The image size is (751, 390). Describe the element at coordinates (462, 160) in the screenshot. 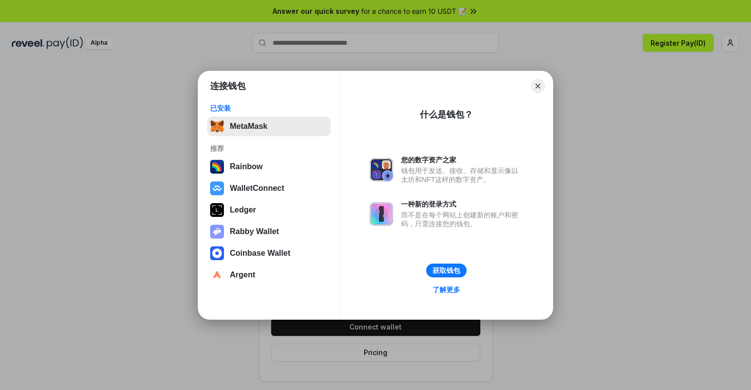

I see `div: 您的数字资产之家` at that location.